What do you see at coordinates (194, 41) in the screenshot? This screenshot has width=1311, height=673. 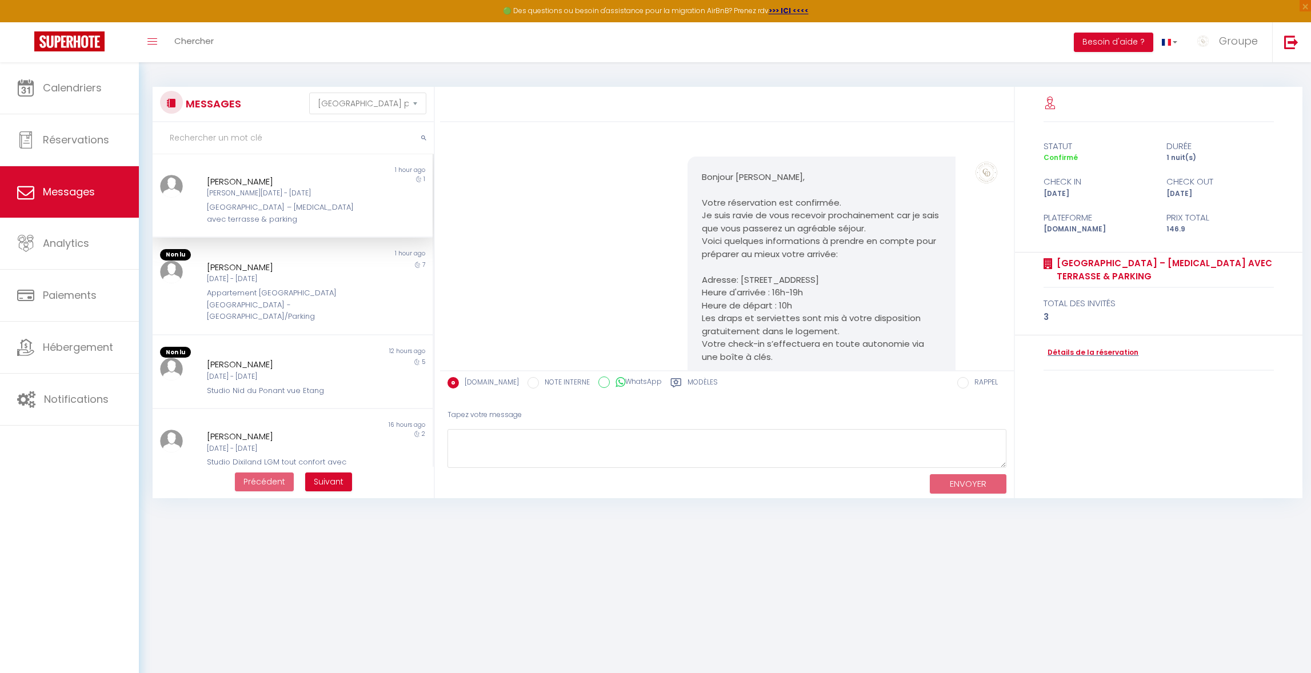 I see `span: Chercher` at bounding box center [194, 41].